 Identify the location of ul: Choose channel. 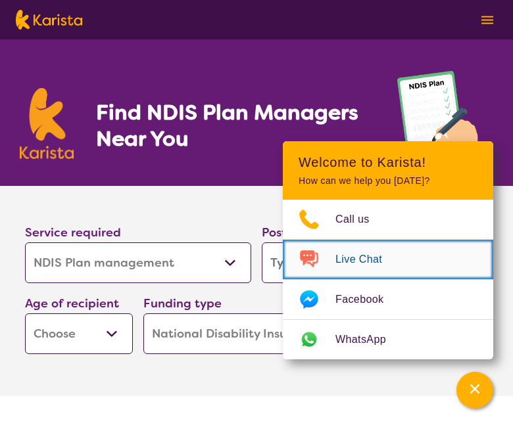
(388, 279).